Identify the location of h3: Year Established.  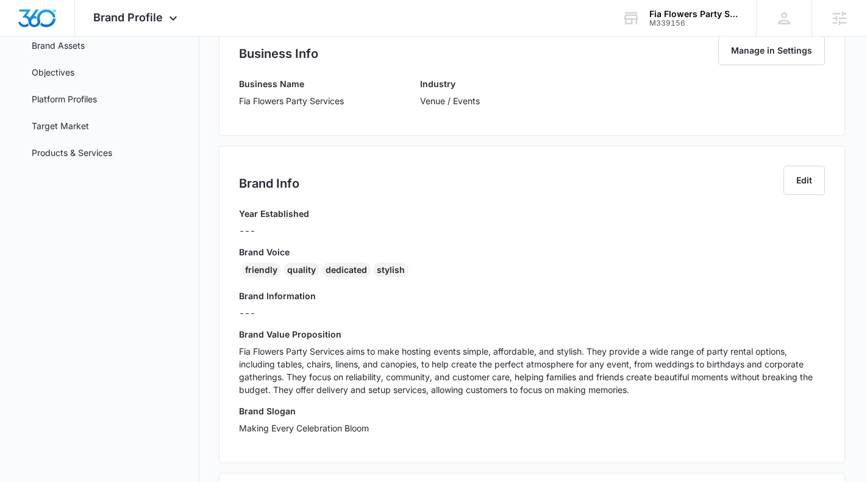
(274, 213).